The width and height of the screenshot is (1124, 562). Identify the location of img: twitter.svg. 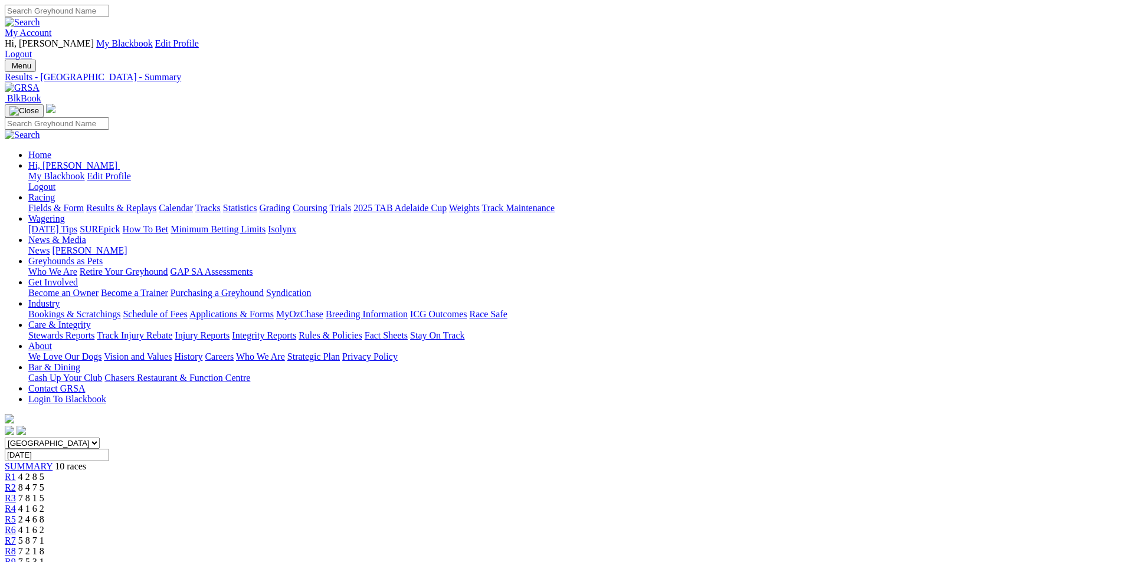
(21, 431).